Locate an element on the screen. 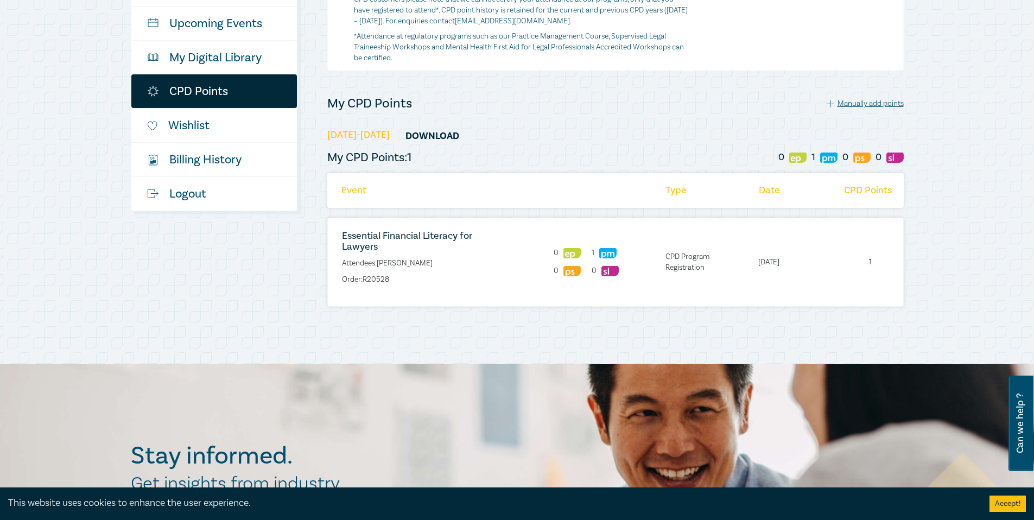 This screenshot has height=520, width=1034. p: *Attendance at regulatory programs such as our Practice Management Course, Supervised Legal Train... is located at coordinates (521, 47).